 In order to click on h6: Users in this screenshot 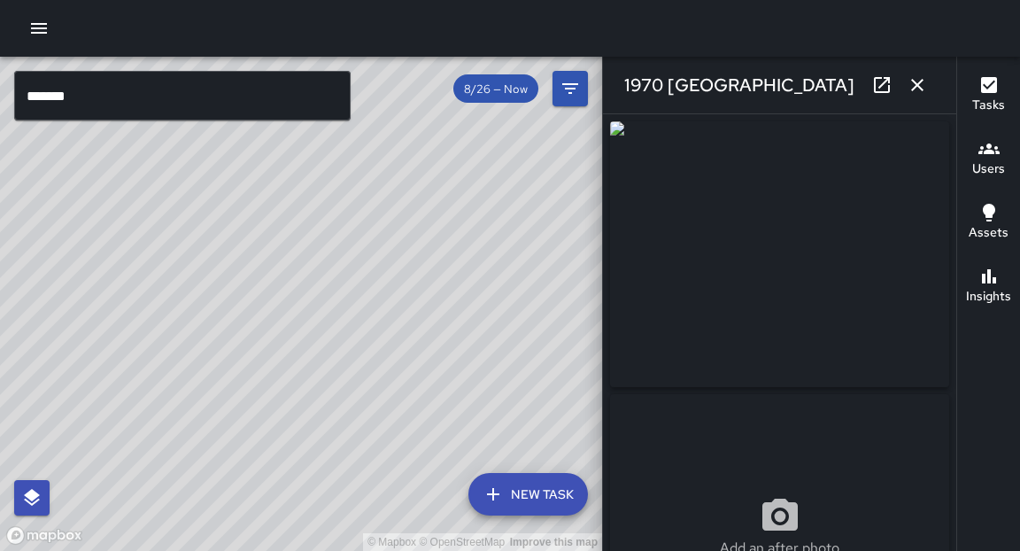, I will do `click(988, 169)`.